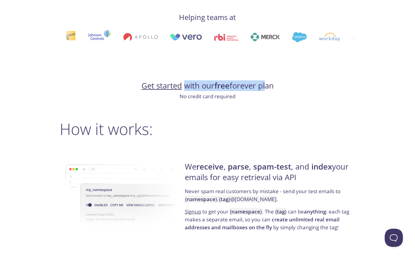 The image size is (415, 259). Describe the element at coordinates (70, 37) in the screenshot. I see `img: interac` at that location.